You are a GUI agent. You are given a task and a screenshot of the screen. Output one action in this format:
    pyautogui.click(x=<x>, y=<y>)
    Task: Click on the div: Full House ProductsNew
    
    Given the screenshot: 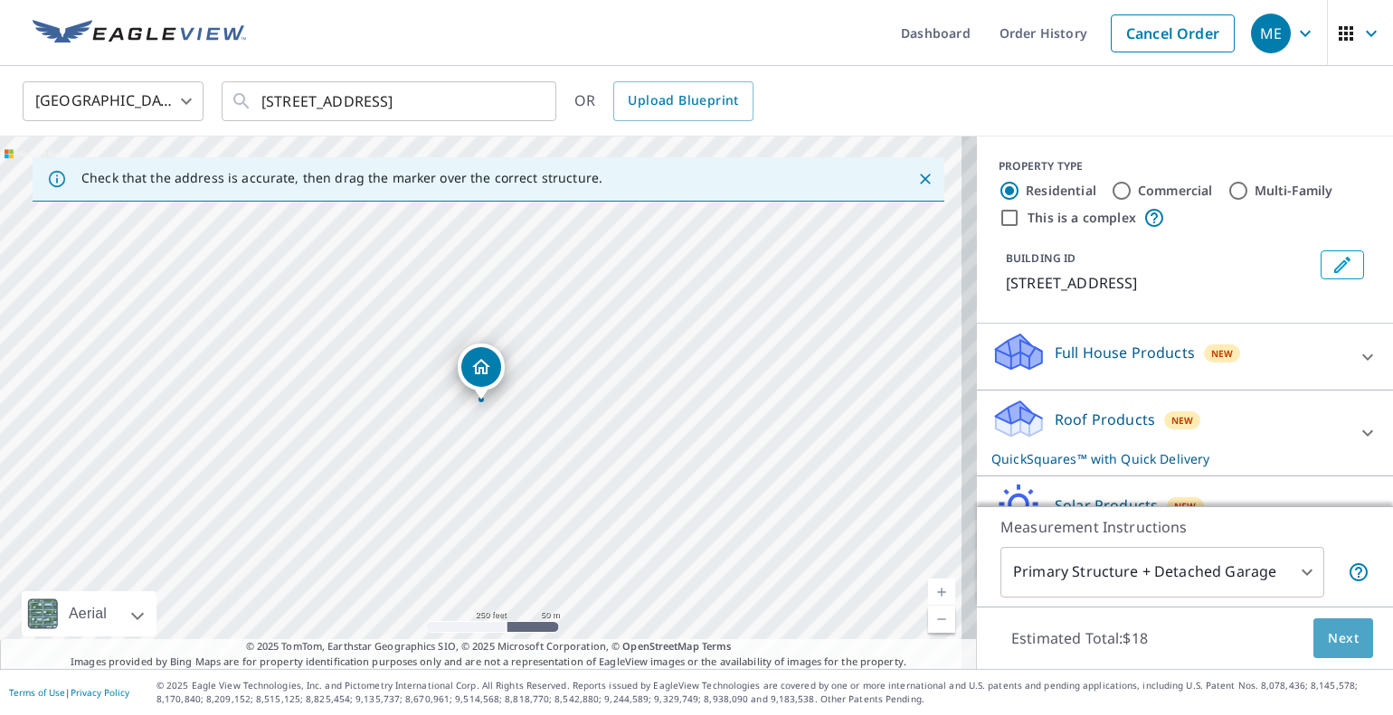 What is the action you would take?
    pyautogui.click(x=1185, y=356)
    